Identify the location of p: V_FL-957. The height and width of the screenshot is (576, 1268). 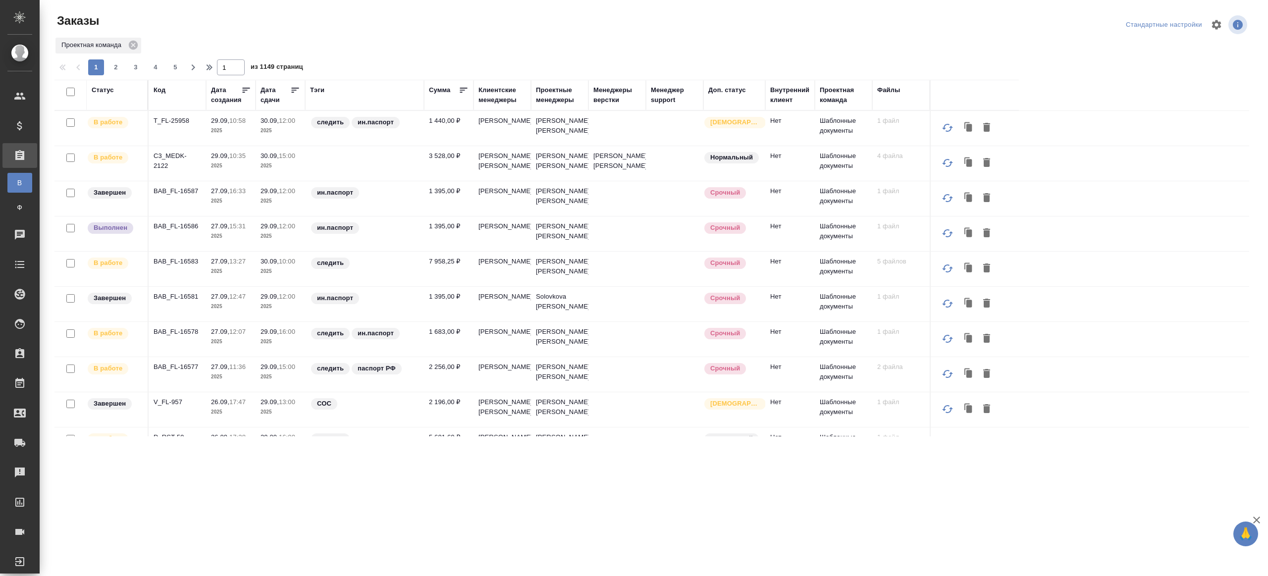
(177, 402).